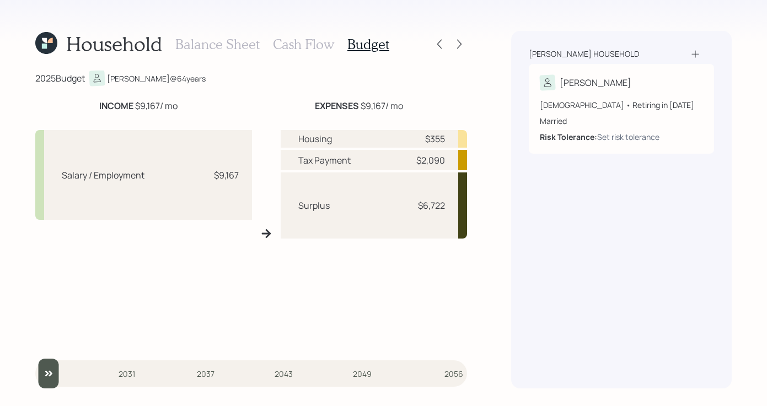 Image resolution: width=767 pixels, height=406 pixels. I want to click on div: Salary / Employment, so click(103, 175).